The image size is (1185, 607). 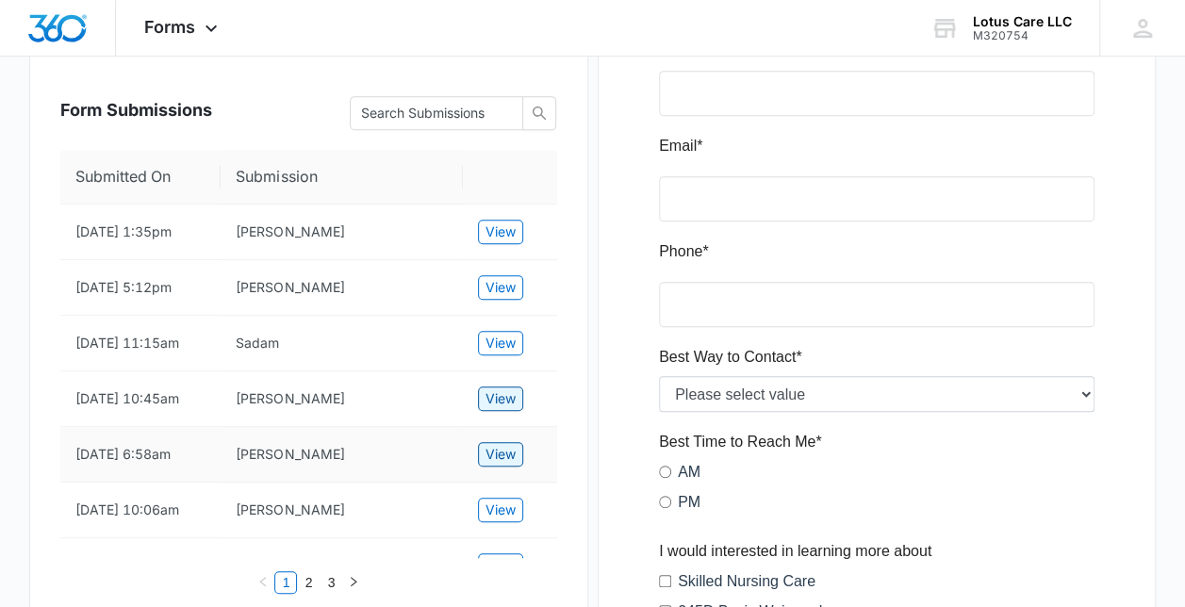 What do you see at coordinates (341, 566) in the screenshot?
I see `td: Fred Saydee` at bounding box center [341, 566].